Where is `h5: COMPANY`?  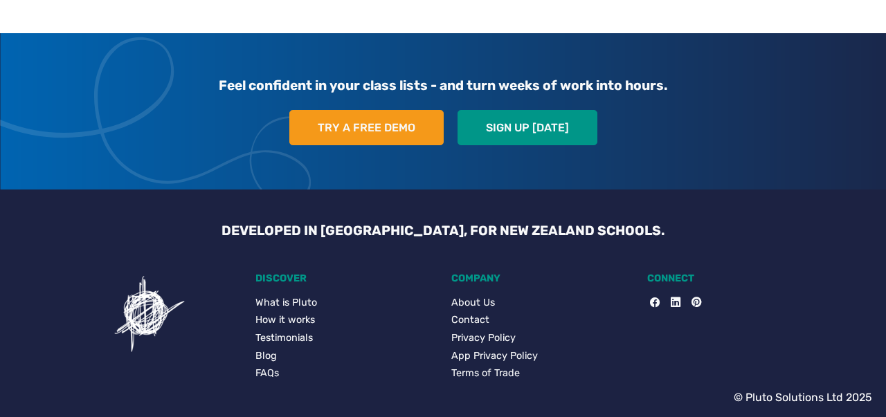
h5: COMPANY is located at coordinates (540, 278).